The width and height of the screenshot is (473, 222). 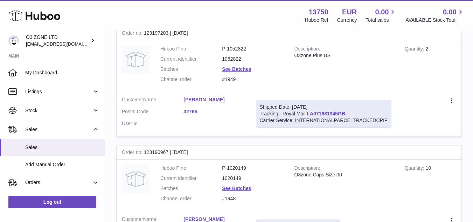 I want to click on a: Log out, so click(x=52, y=202).